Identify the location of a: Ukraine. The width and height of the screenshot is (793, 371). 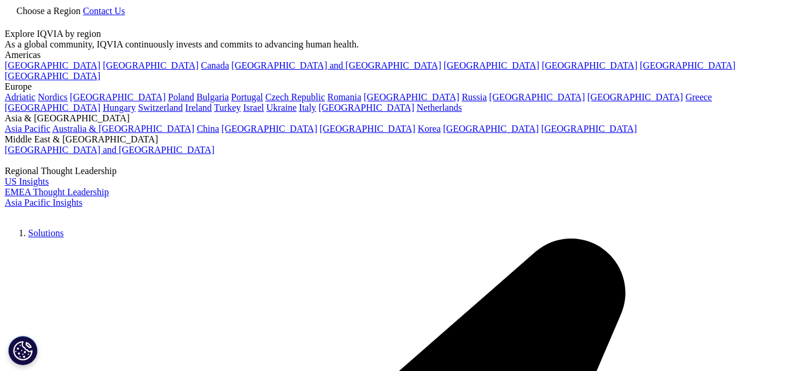
(282, 107).